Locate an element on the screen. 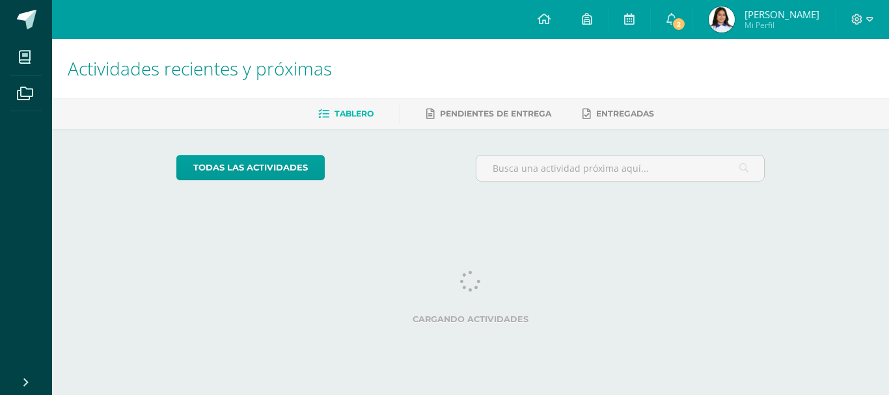 The image size is (889, 395). span: Pendientes de entrega is located at coordinates (495, 113).